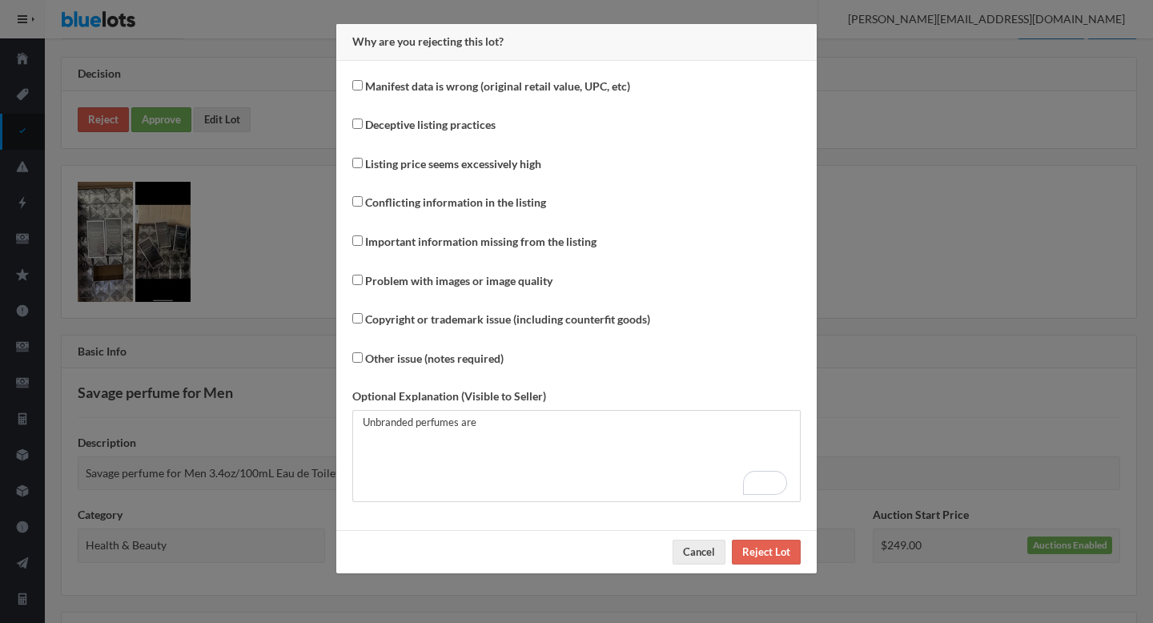 This screenshot has width=1153, height=623. What do you see at coordinates (576, 455) in the screenshot?
I see `textarea: To enrich screen reader interactions, please activate Accessibility in Grammarly extension settings` at bounding box center [576, 455].